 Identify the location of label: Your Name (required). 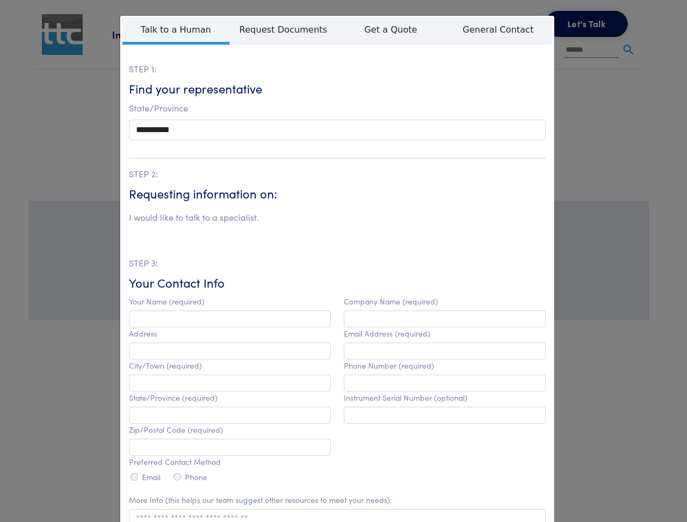
(166, 301).